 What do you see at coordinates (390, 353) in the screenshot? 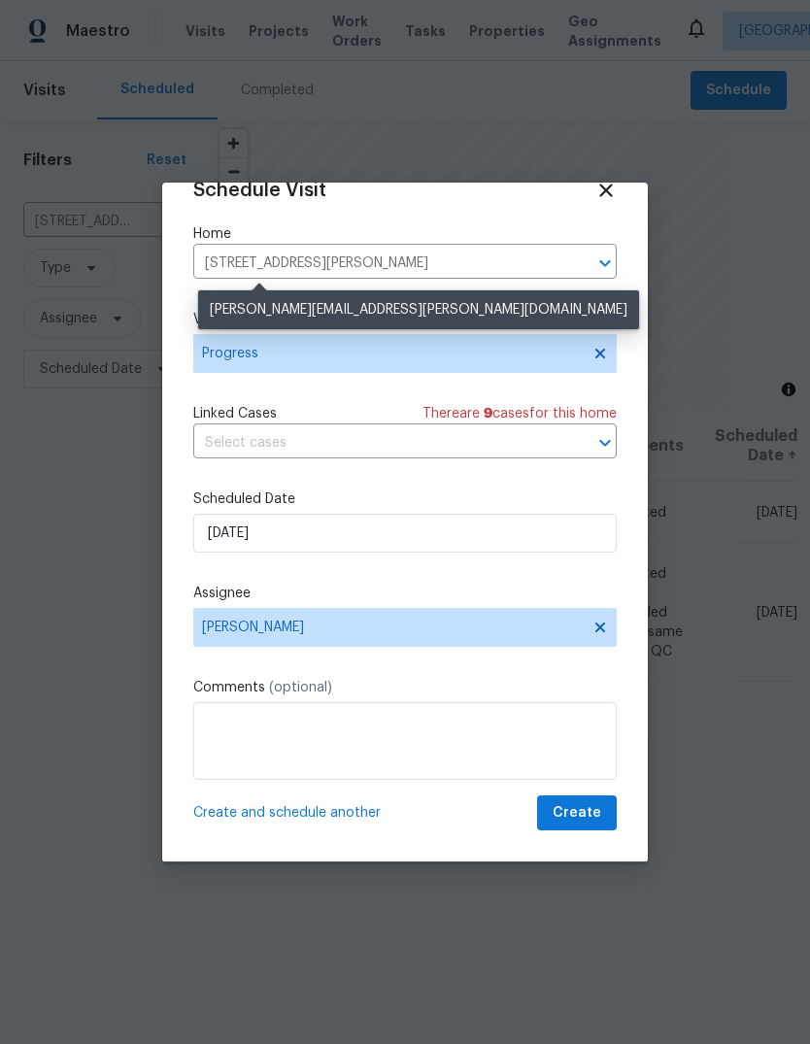
I see `span: Progress` at bounding box center [390, 353].